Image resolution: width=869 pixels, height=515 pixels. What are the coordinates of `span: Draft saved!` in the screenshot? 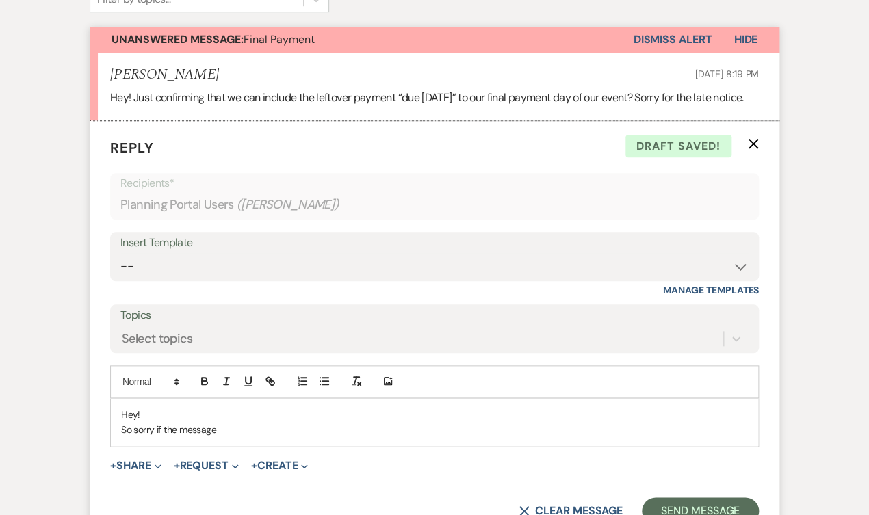 It's located at (678, 146).